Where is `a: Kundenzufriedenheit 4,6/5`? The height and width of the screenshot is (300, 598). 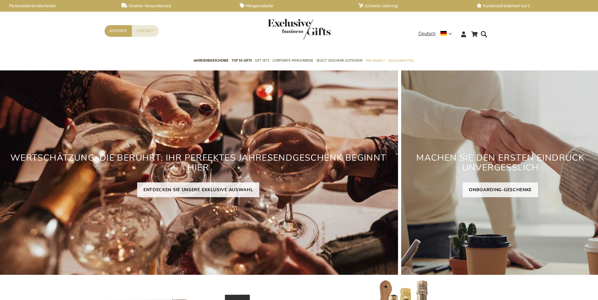
a: Kundenzufriedenheit 4,6/5 is located at coordinates (531, 6).